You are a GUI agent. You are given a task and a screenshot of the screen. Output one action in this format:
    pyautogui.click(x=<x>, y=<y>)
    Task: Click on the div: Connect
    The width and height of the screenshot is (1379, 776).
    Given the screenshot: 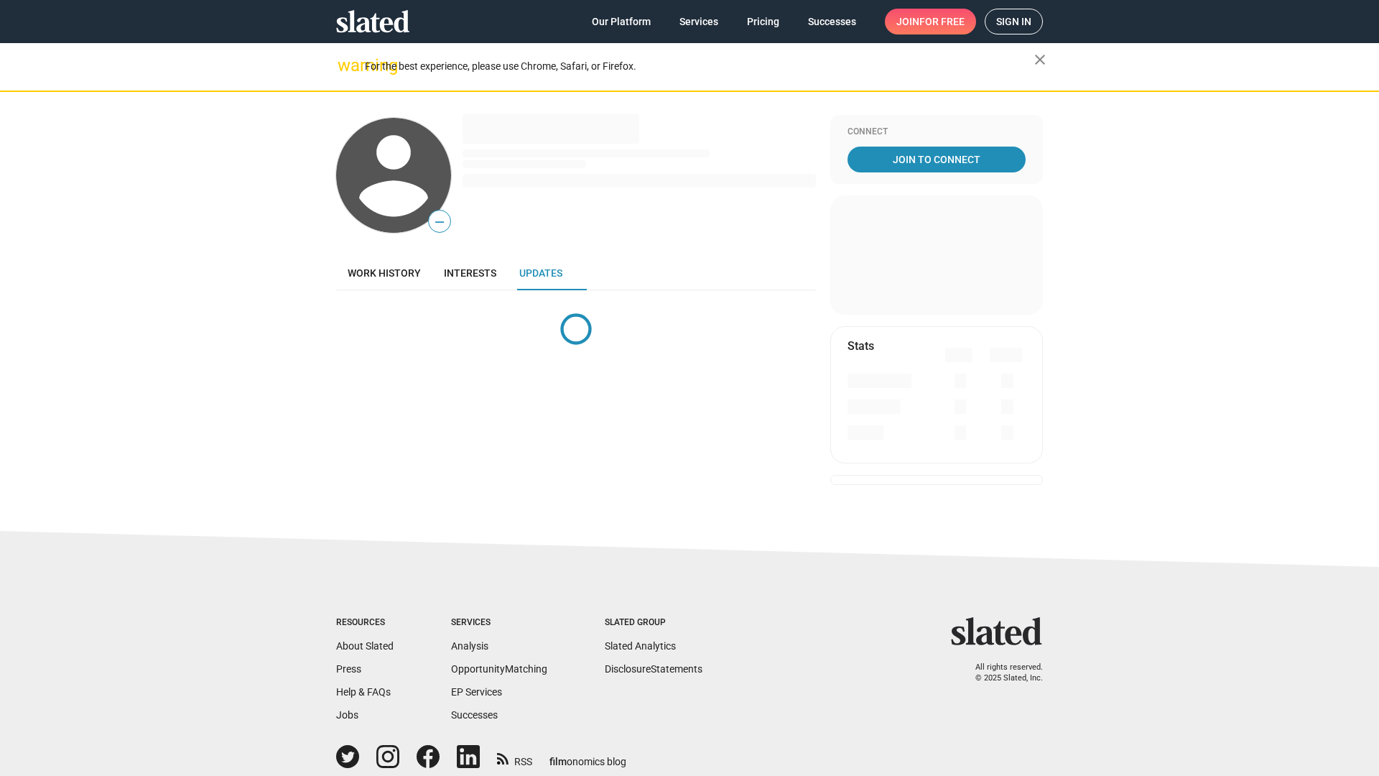 What is the action you would take?
    pyautogui.click(x=937, y=132)
    